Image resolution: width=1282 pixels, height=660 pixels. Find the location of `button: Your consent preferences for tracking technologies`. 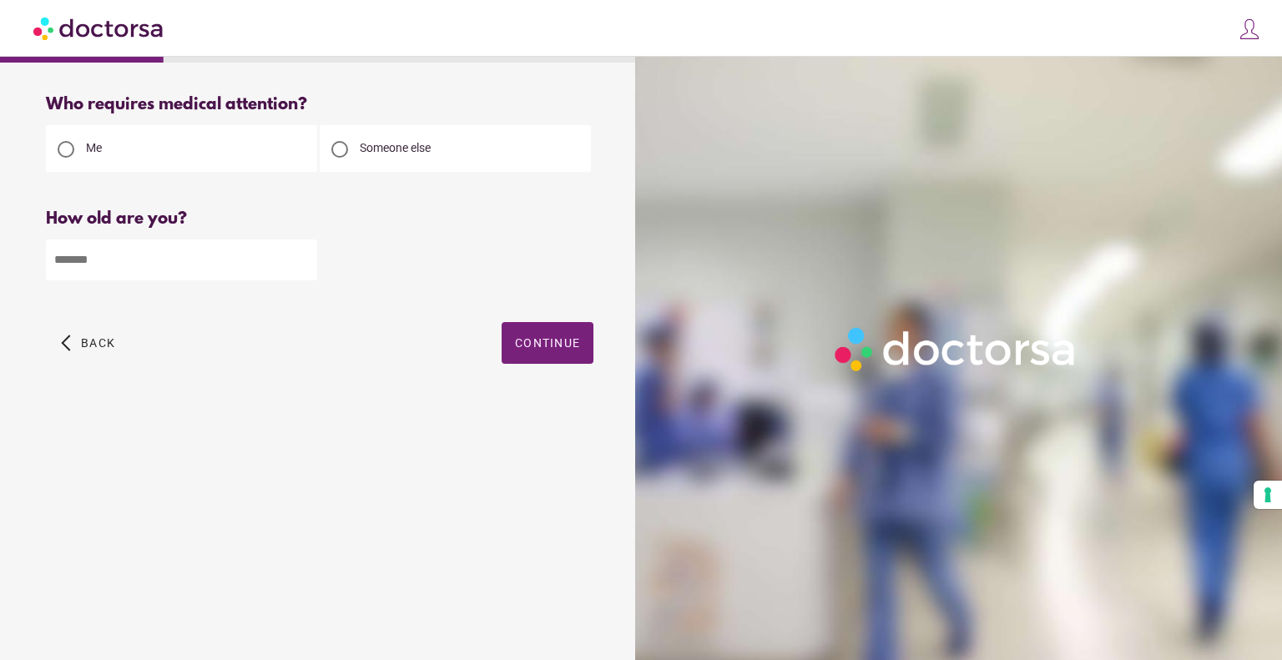

button: Your consent preferences for tracking technologies is located at coordinates (1267, 495).